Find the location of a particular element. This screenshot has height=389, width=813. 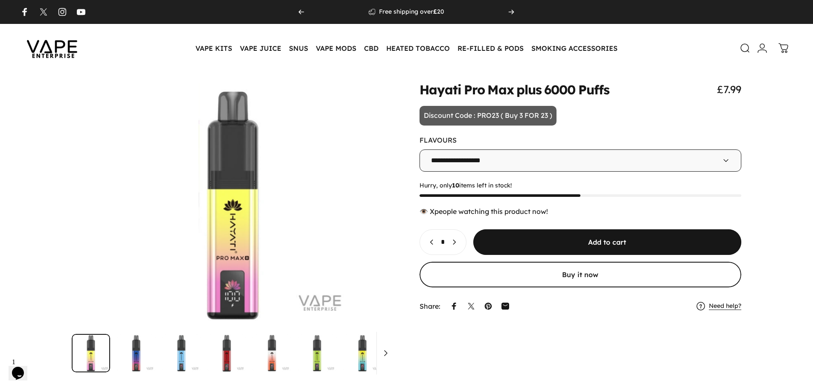

summary: VAPE KITS is located at coordinates (214, 48).